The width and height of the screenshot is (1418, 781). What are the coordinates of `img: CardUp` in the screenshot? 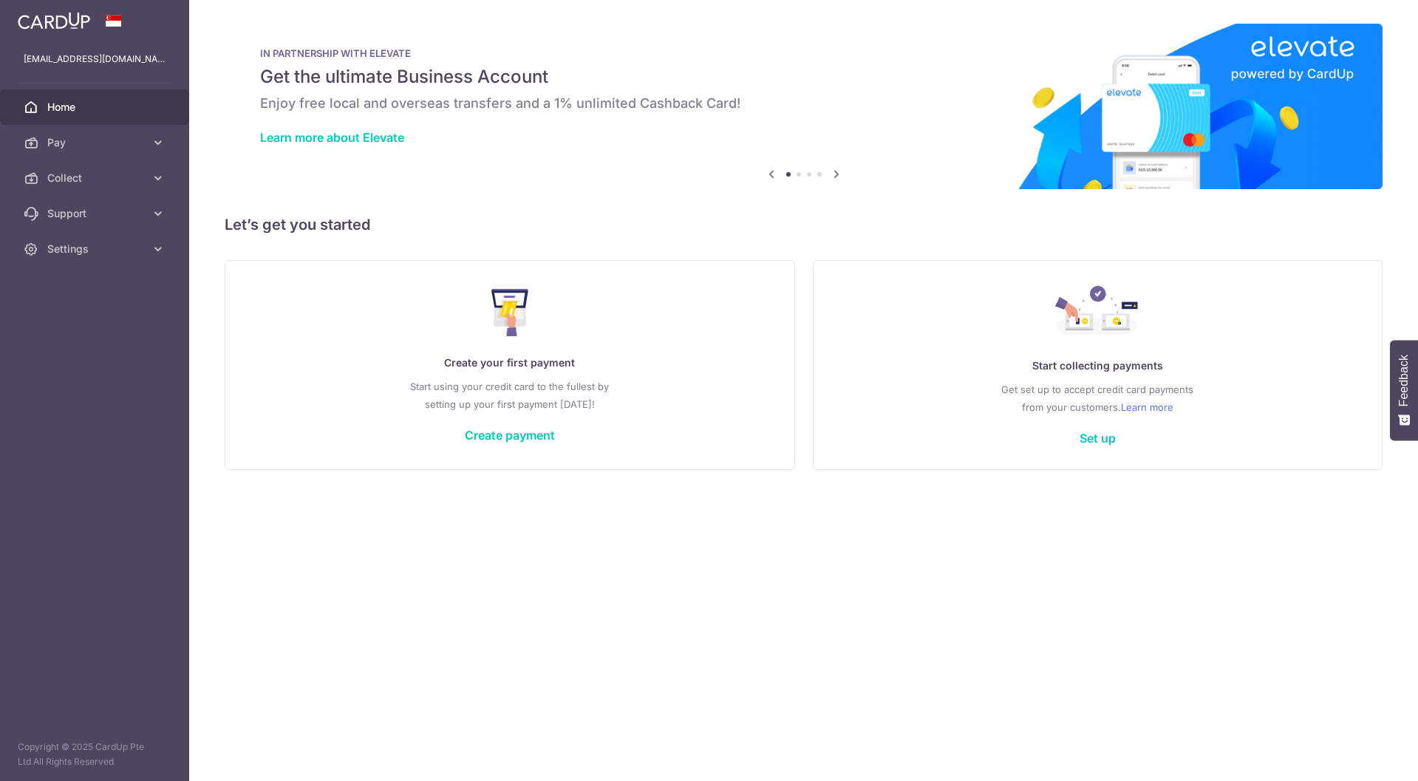 It's located at (54, 21).